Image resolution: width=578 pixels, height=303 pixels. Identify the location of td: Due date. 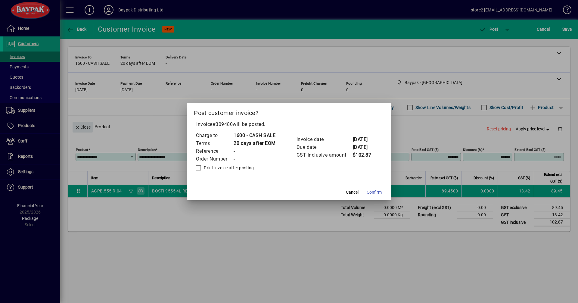
(324, 147).